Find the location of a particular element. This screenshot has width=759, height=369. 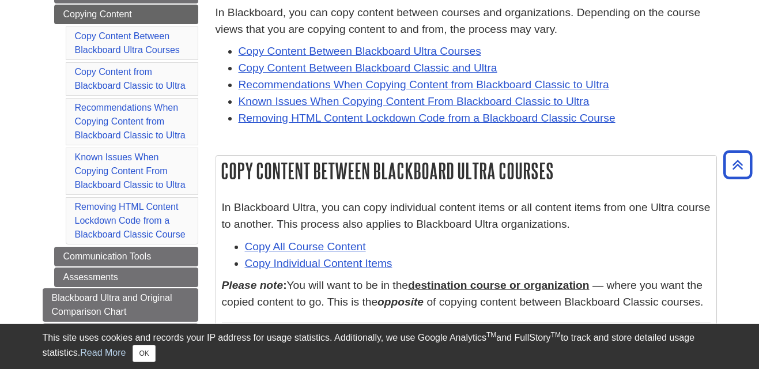

a: Copy All Course Content is located at coordinates (305, 246).